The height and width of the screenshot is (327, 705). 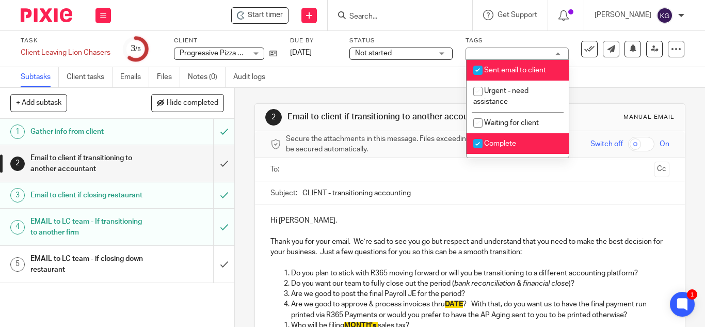 I want to click on div: 5, so click(x=18, y=264).